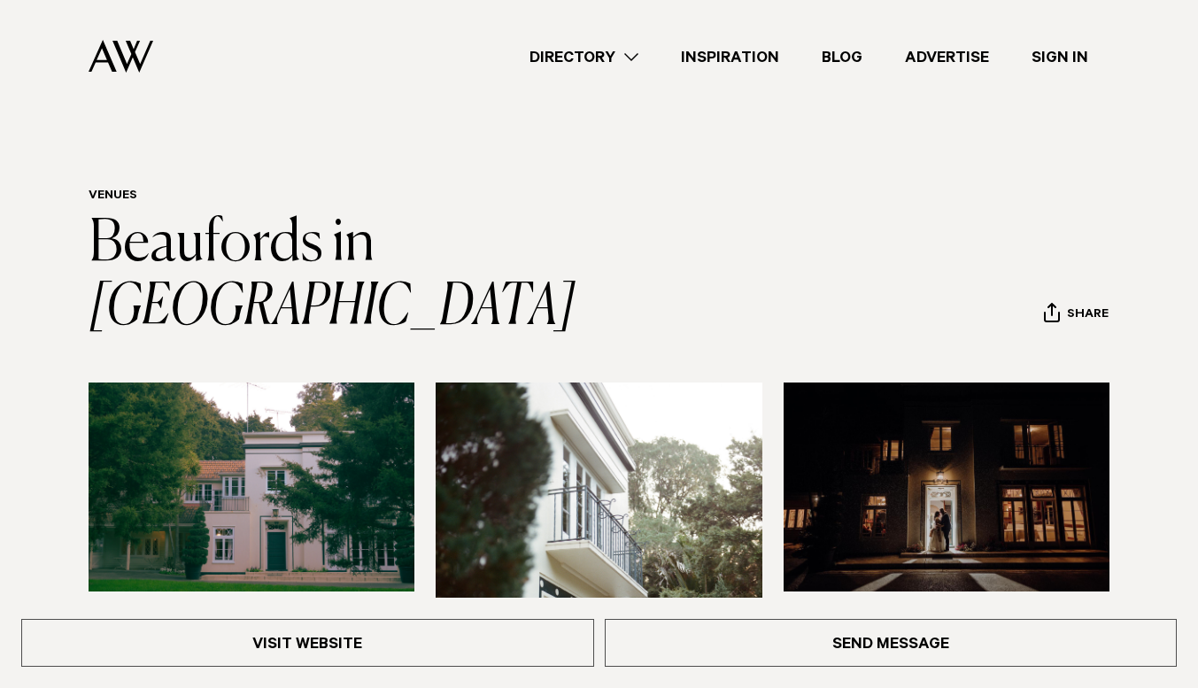 The width and height of the screenshot is (1198, 688). What do you see at coordinates (946, 57) in the screenshot?
I see `a: Advertise` at bounding box center [946, 57].